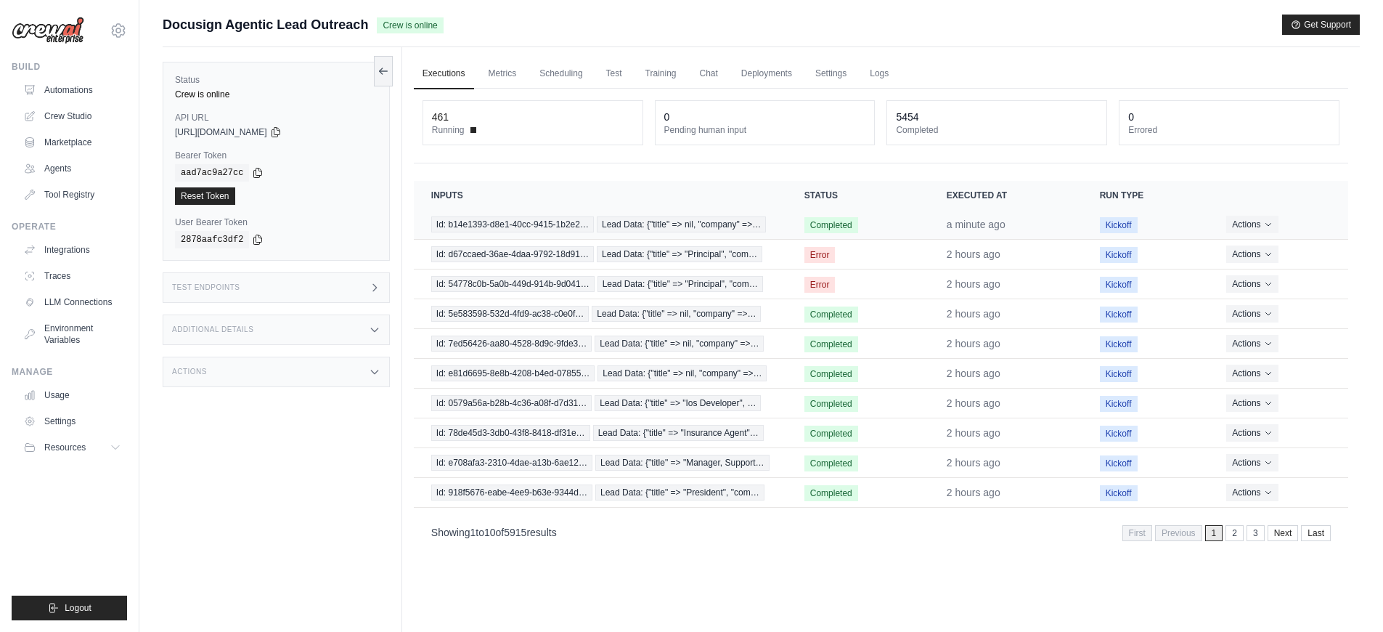 This screenshot has height=632, width=1383. What do you see at coordinates (1137, 533) in the screenshot?
I see `span: First` at bounding box center [1137, 533].